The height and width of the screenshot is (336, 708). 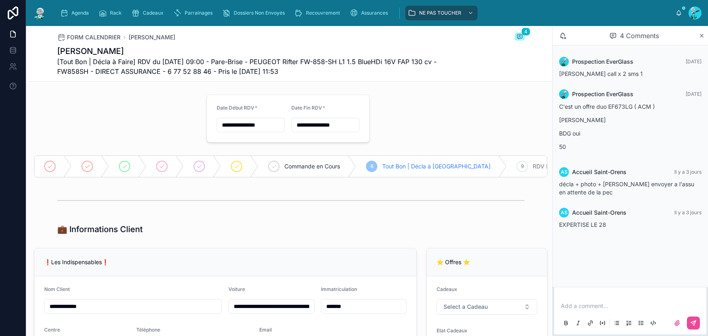 What do you see at coordinates (236, 289) in the screenshot?
I see `span: Voiture` at bounding box center [236, 289].